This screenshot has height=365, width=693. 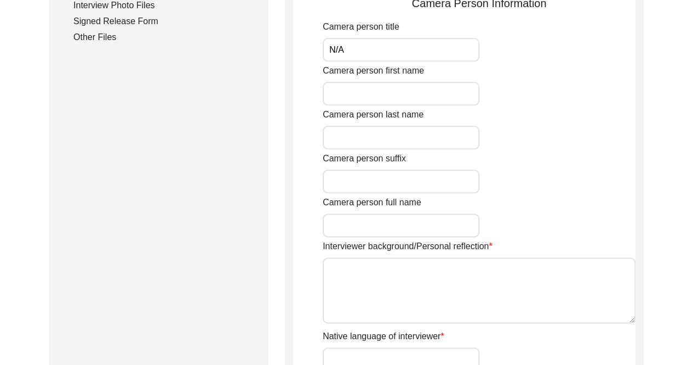 I want to click on label: Camera person suffix, so click(x=365, y=158).